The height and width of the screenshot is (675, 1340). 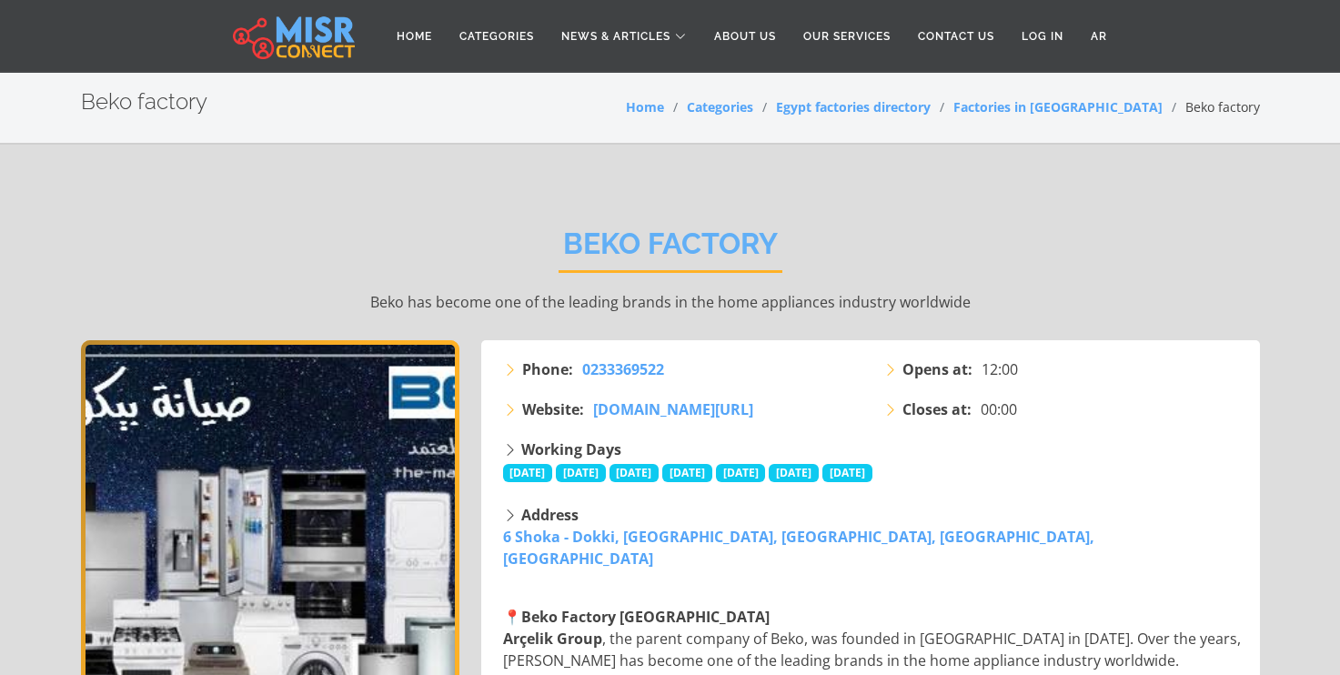 I want to click on span: News & Articles, so click(x=616, y=36).